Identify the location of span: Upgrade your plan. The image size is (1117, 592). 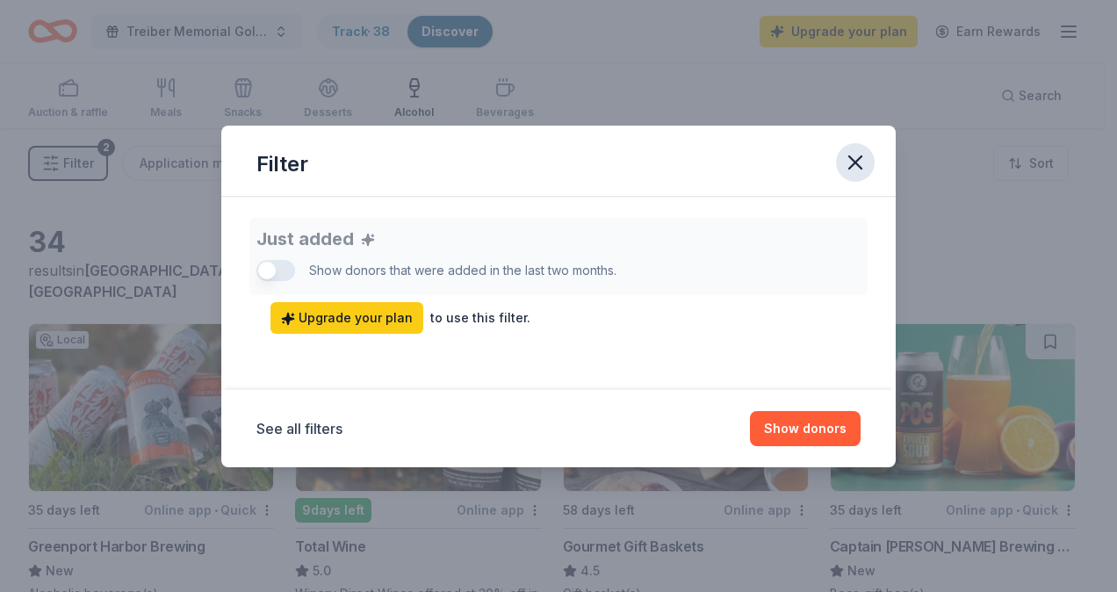
(347, 318).